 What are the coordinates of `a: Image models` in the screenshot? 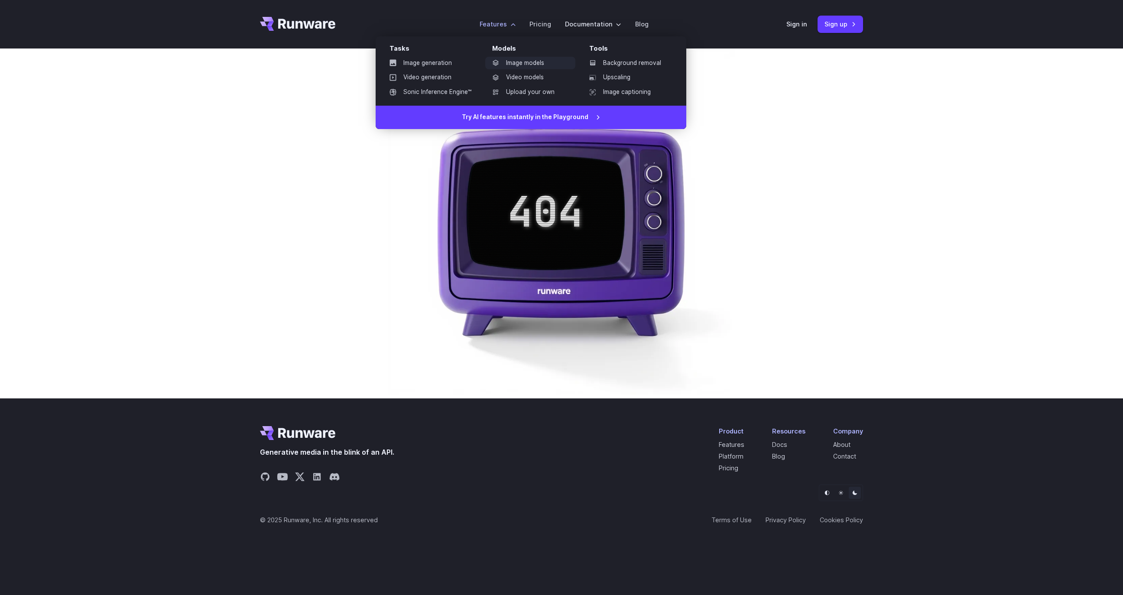 It's located at (530, 63).